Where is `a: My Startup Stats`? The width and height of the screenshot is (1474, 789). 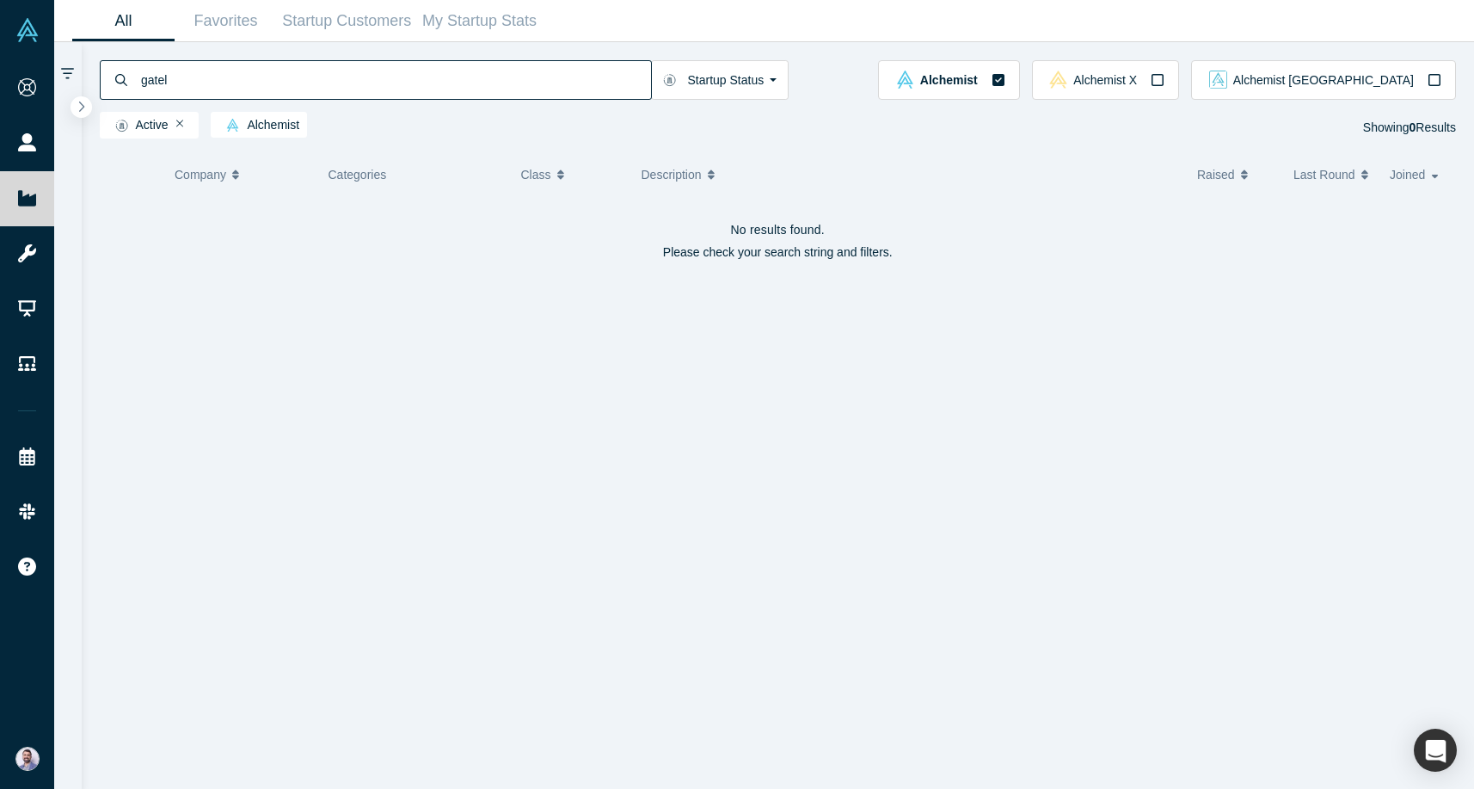
a: My Startup Stats is located at coordinates (480, 21).